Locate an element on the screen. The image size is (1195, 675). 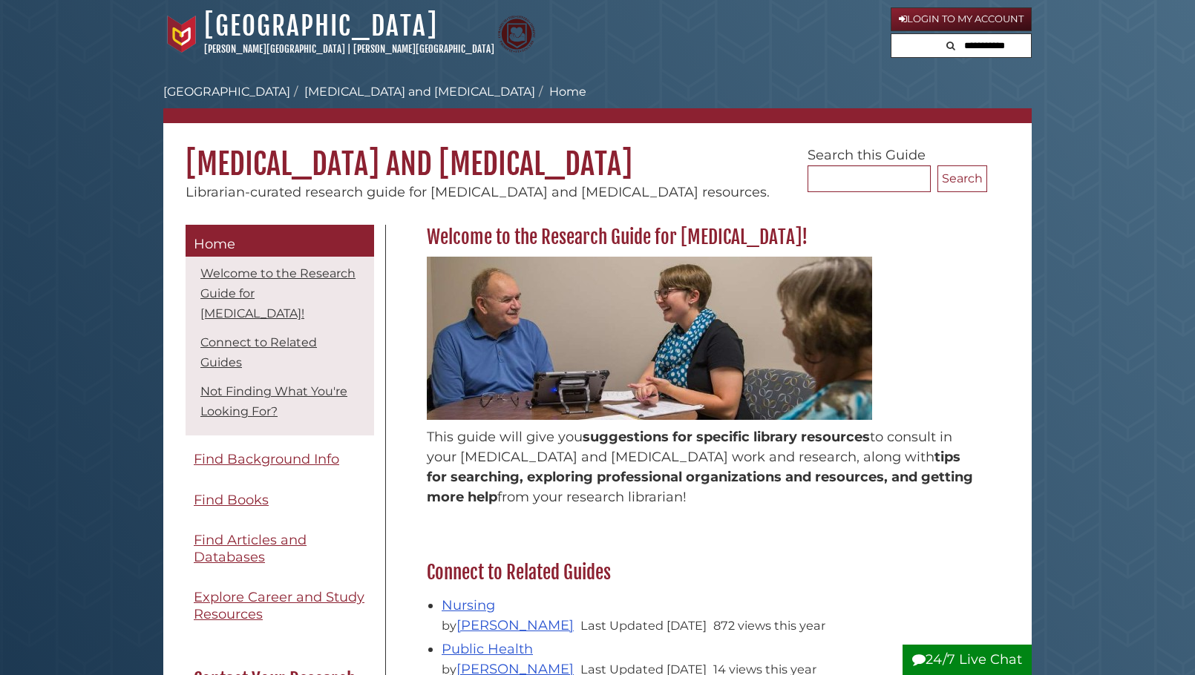
h2: Connect to Related Guides is located at coordinates (703, 573).